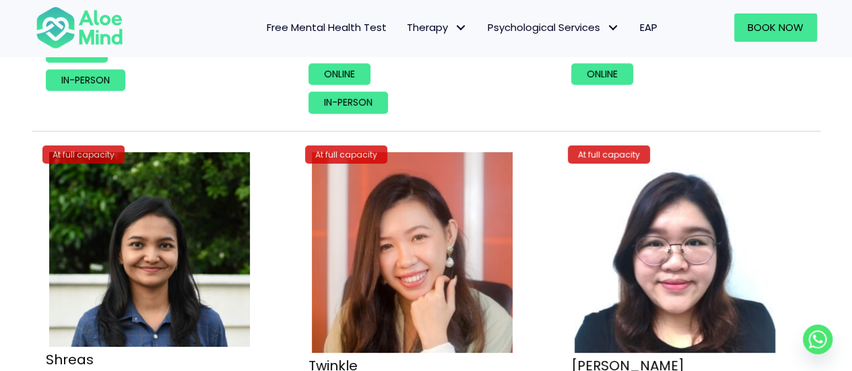  I want to click on nav: Menu, so click(404, 28).